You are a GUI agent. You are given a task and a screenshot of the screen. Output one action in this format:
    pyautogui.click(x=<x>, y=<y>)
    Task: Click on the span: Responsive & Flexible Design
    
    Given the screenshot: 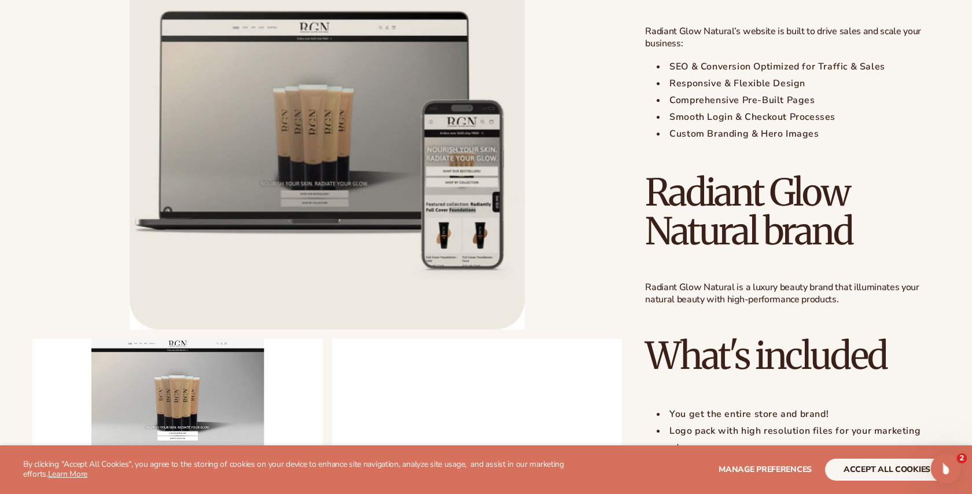 What is the action you would take?
    pyautogui.click(x=737, y=83)
    